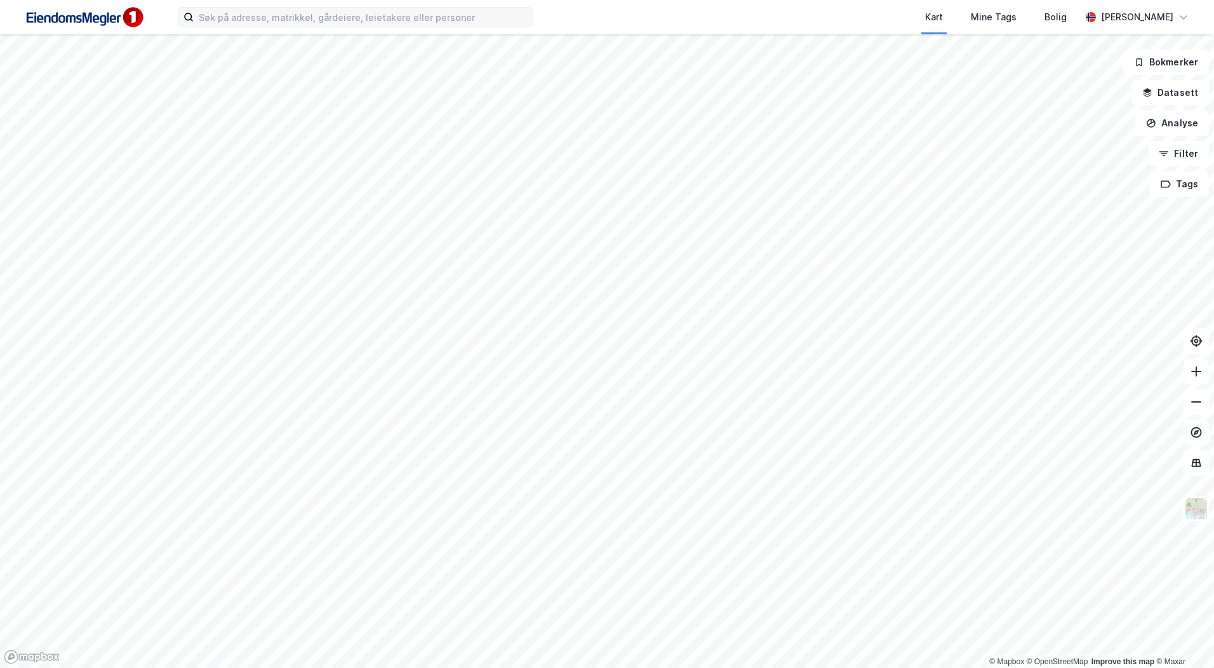  Describe the element at coordinates (1122, 661) in the screenshot. I see `a: Improve this map` at that location.